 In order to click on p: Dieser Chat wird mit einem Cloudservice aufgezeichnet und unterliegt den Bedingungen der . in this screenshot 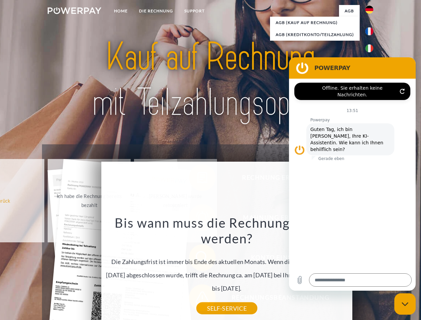, I will do `click(63, 35)`.